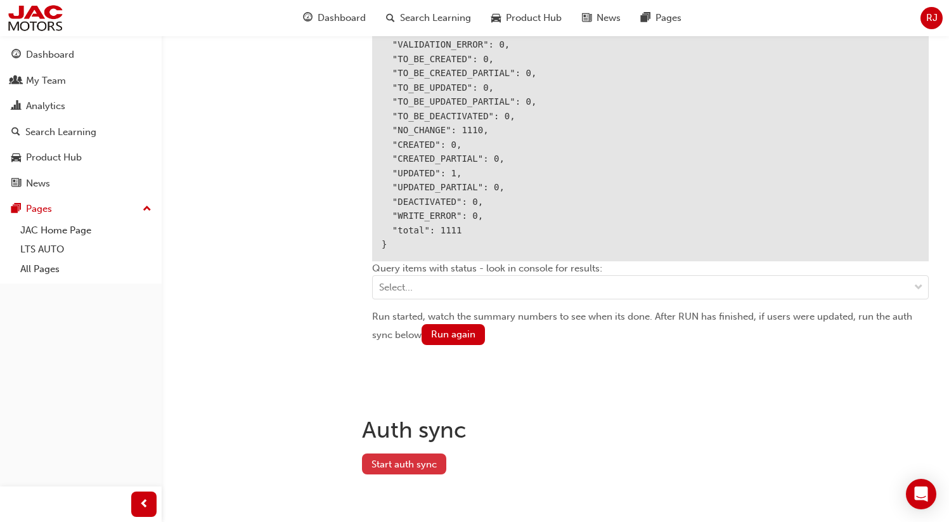 The width and height of the screenshot is (949, 522). Describe the element at coordinates (81, 209) in the screenshot. I see `button: Pages` at that location.